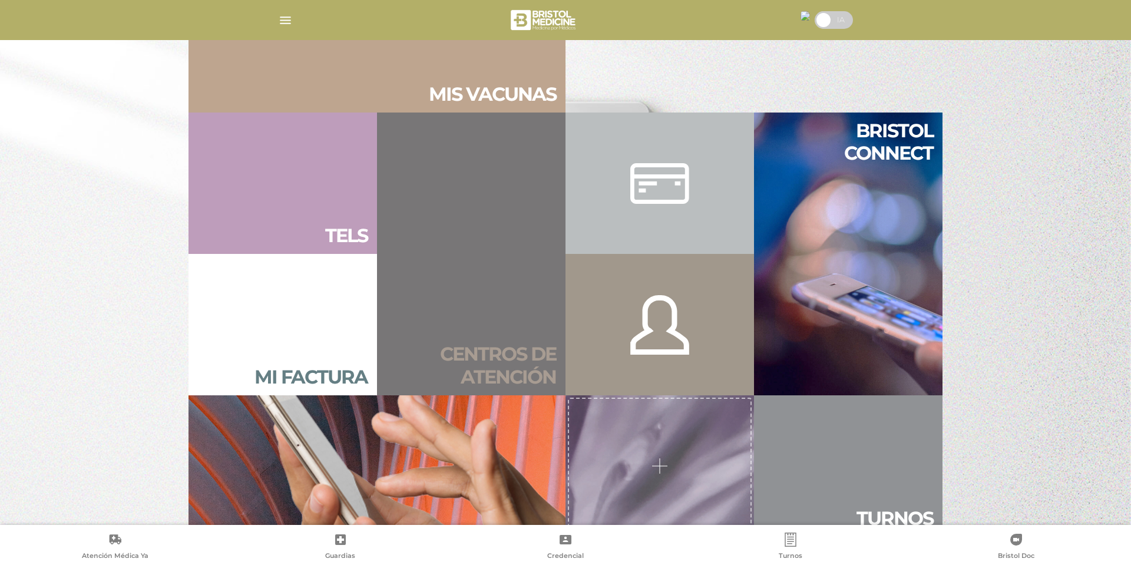 This screenshot has width=1131, height=565. I want to click on a: Guardias, so click(340, 547).